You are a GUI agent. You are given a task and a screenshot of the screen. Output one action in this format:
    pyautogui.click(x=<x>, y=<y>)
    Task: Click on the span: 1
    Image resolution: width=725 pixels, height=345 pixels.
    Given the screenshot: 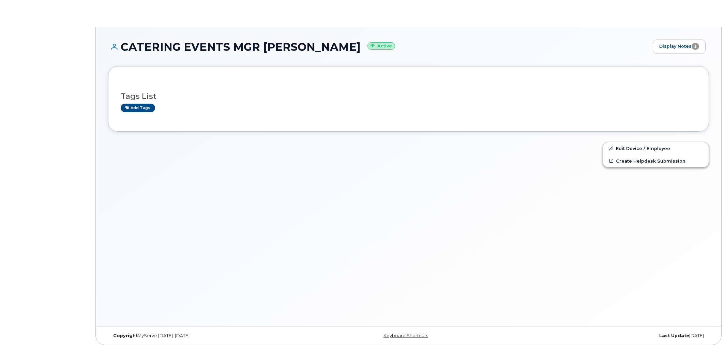 What is the action you would take?
    pyautogui.click(x=696, y=46)
    